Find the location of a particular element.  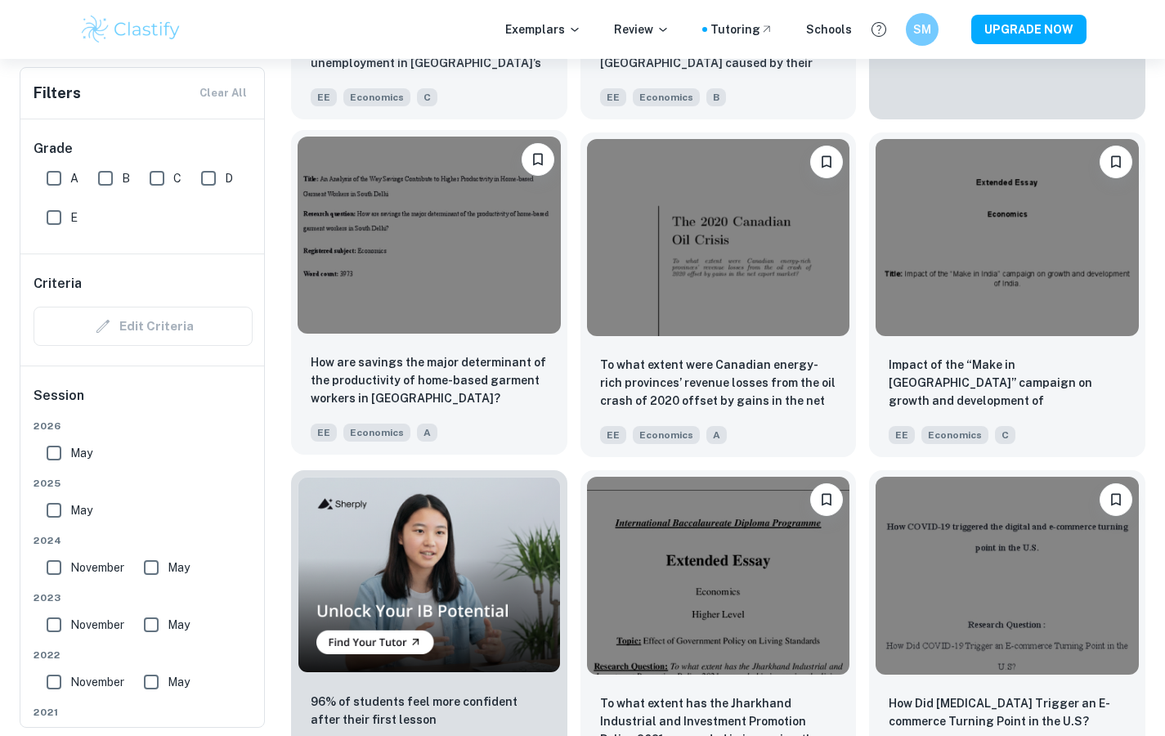

span: D is located at coordinates (229, 178).